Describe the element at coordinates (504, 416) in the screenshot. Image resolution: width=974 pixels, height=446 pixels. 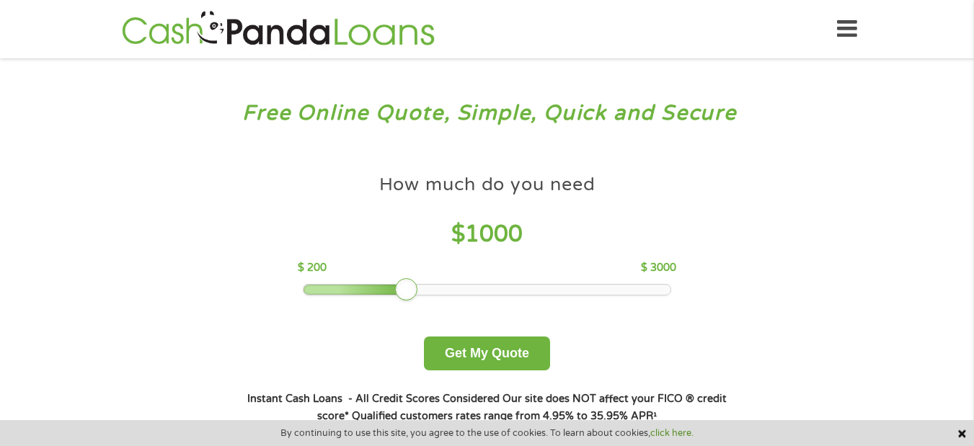
I see `strong: Qualified customers rates range from 4.95% to 35.95% APR¹` at that location.